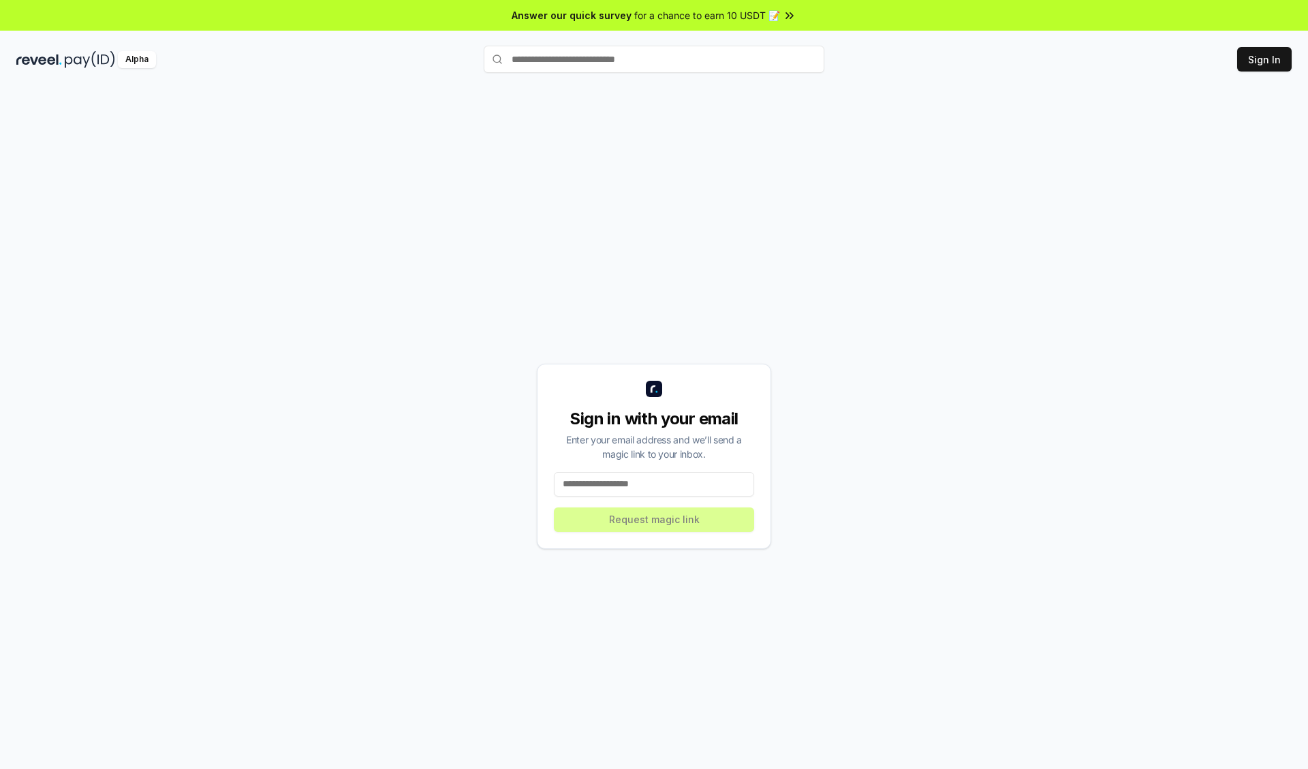 The height and width of the screenshot is (769, 1308). I want to click on div: Sign in with your email, so click(654, 419).